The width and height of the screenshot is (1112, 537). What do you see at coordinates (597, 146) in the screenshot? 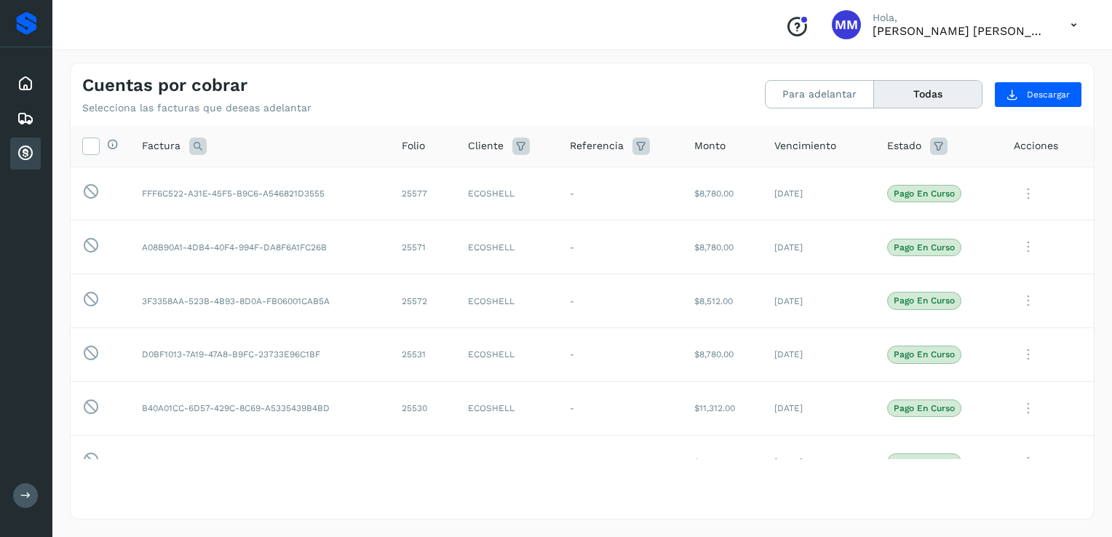
I see `span: Referencia` at bounding box center [597, 146].